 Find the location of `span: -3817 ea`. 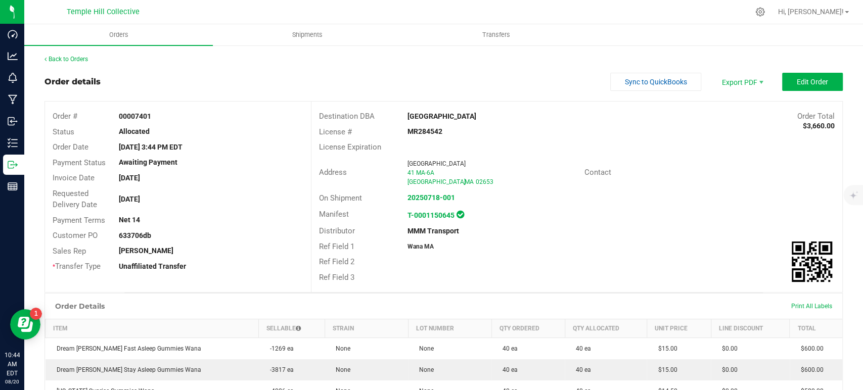

span: -3817 ea is located at coordinates (279, 370).